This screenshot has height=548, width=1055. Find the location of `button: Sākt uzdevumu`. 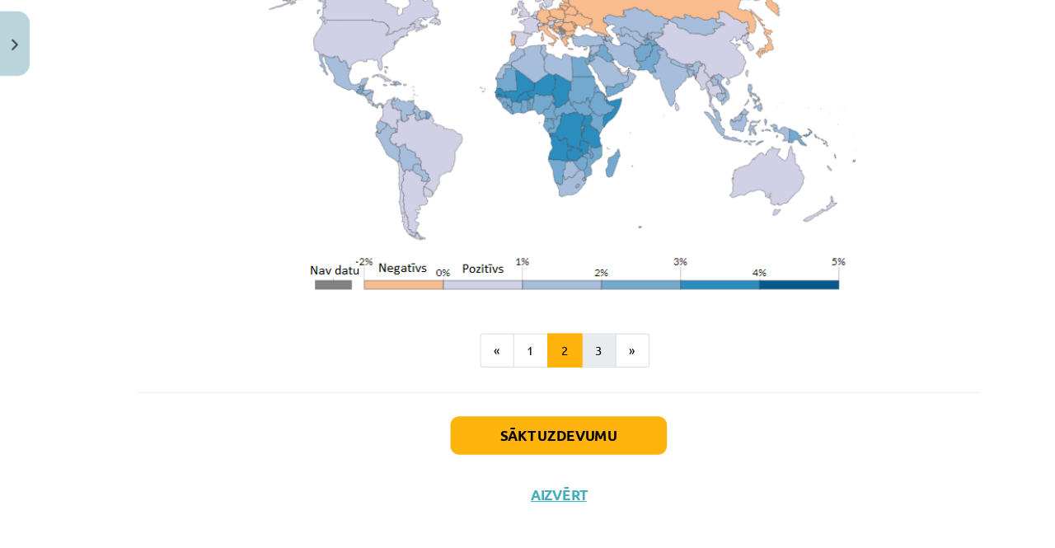

button: Sākt uzdevumu is located at coordinates (528, 442).